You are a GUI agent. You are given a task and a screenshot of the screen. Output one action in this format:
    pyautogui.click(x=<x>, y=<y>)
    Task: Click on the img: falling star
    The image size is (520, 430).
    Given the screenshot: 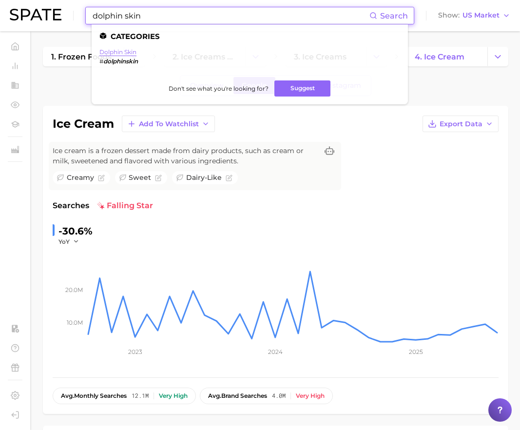 What is the action you would take?
    pyautogui.click(x=101, y=206)
    